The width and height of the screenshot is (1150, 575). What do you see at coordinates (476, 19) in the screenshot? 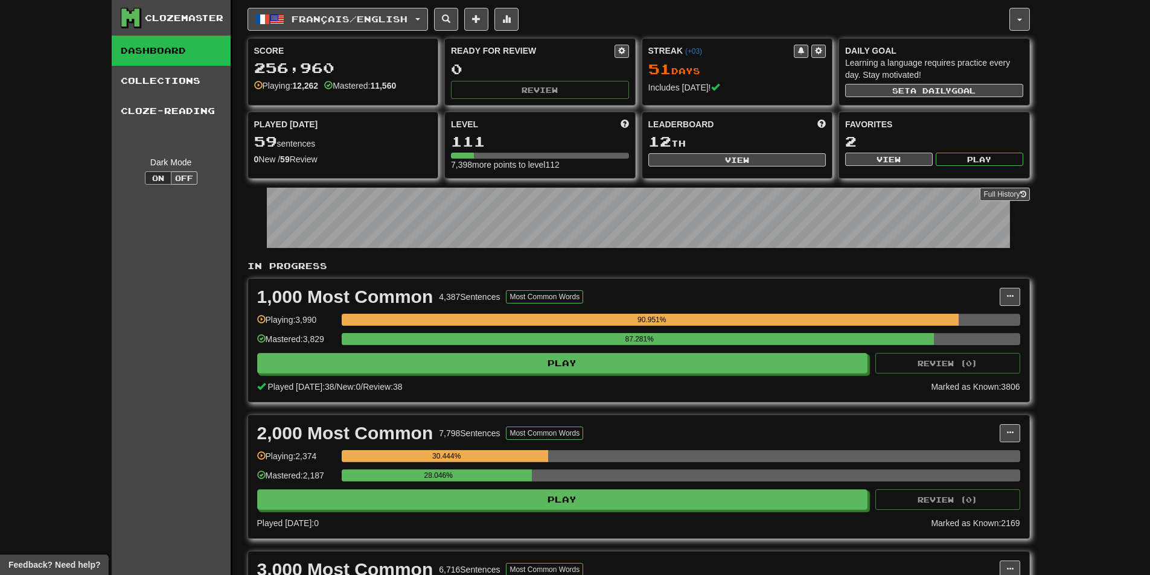
I see `button: Add sentence to collection` at bounding box center [476, 19].